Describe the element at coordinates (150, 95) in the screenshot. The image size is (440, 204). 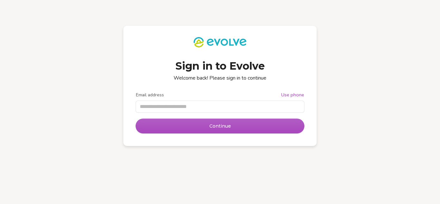
I see `label: Email address` at that location.